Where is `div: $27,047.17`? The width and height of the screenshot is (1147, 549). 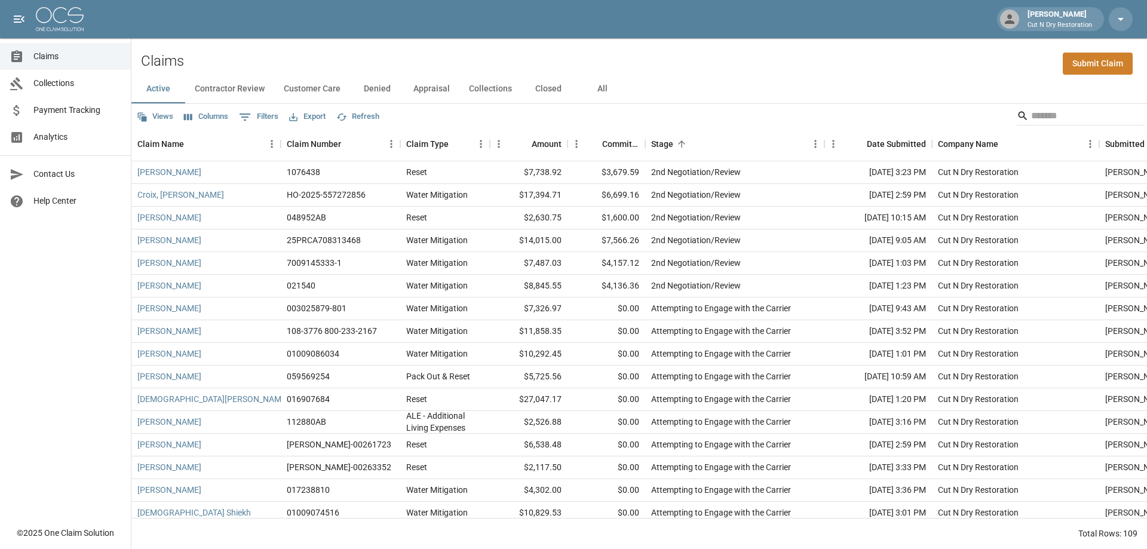
div: $27,047.17 is located at coordinates (529, 400).